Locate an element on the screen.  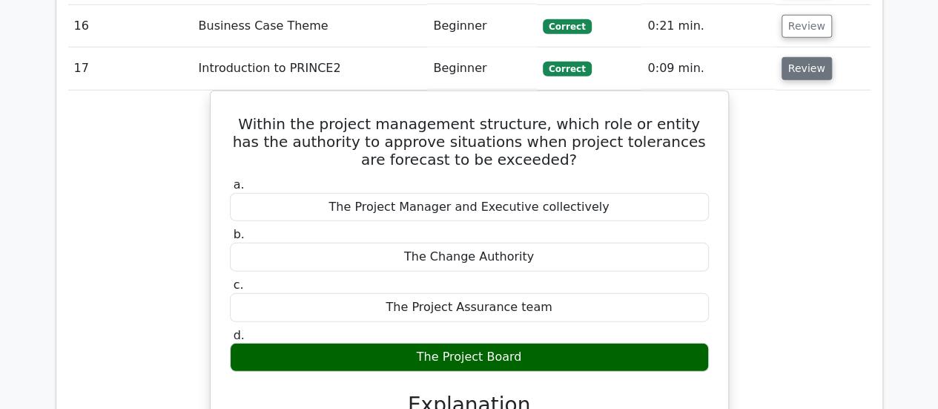
span: a. is located at coordinates (239, 184).